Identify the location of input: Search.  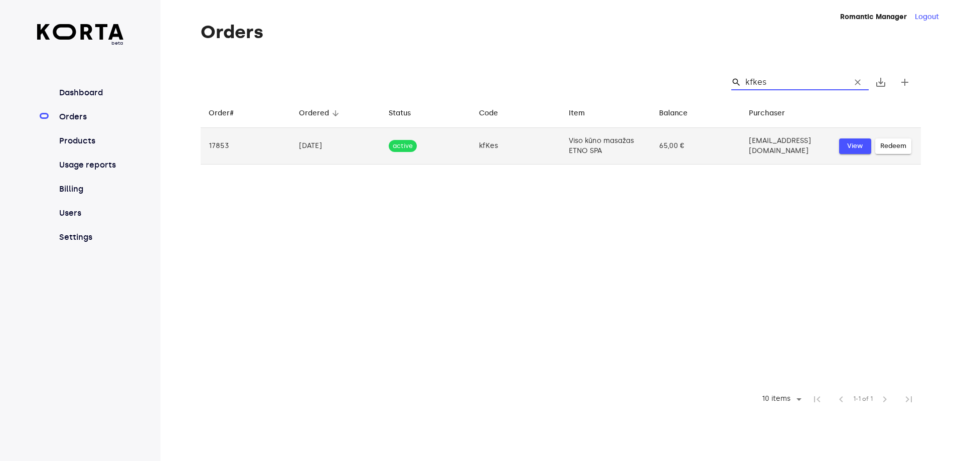
(794, 82).